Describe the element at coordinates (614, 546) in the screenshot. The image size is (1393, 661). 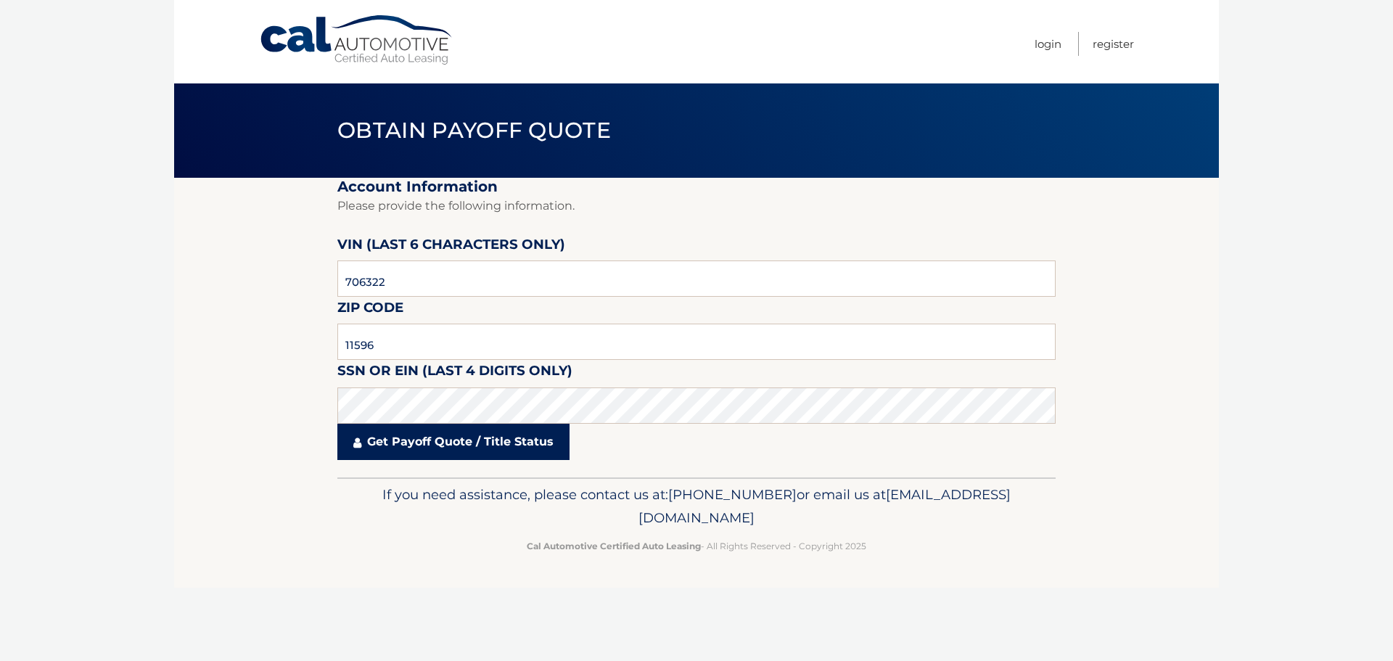
I see `strong: Cal Automotive Certified Auto Leasing` at that location.